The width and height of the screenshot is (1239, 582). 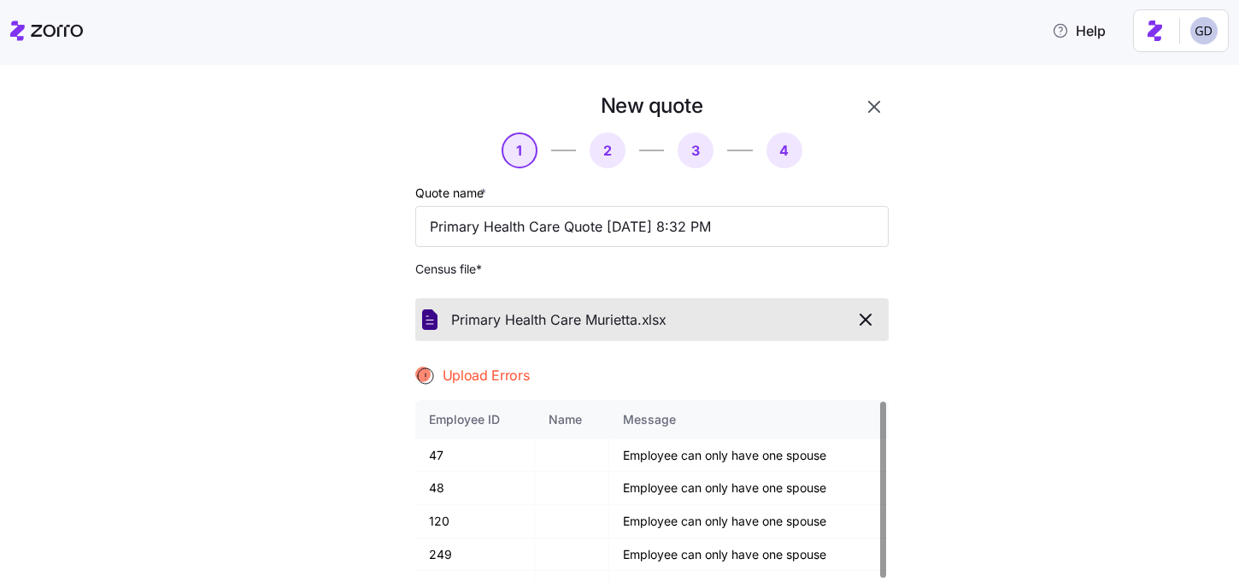 What do you see at coordinates (546, 320) in the screenshot?
I see `span: Primary Health Care Murietta.` at bounding box center [546, 320].